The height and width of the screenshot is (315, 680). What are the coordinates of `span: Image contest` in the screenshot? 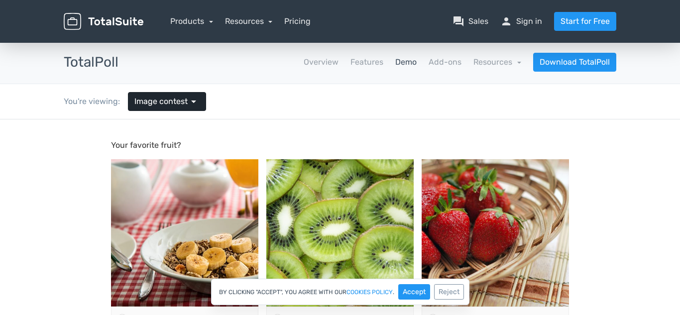 It's located at (161, 102).